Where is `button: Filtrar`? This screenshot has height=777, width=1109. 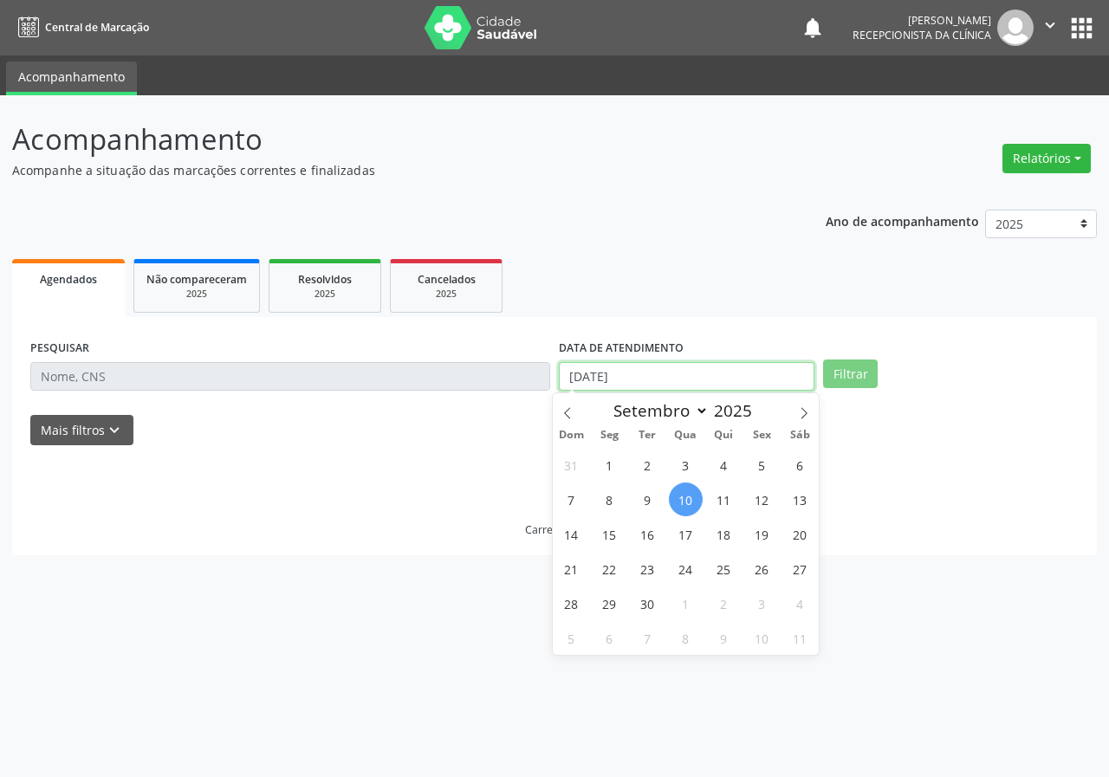 button: Filtrar is located at coordinates (850, 374).